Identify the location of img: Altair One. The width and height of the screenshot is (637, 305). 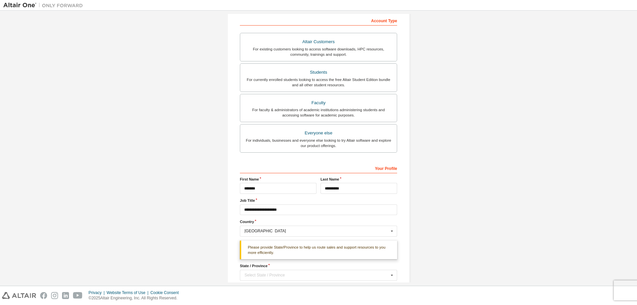
(45, 5).